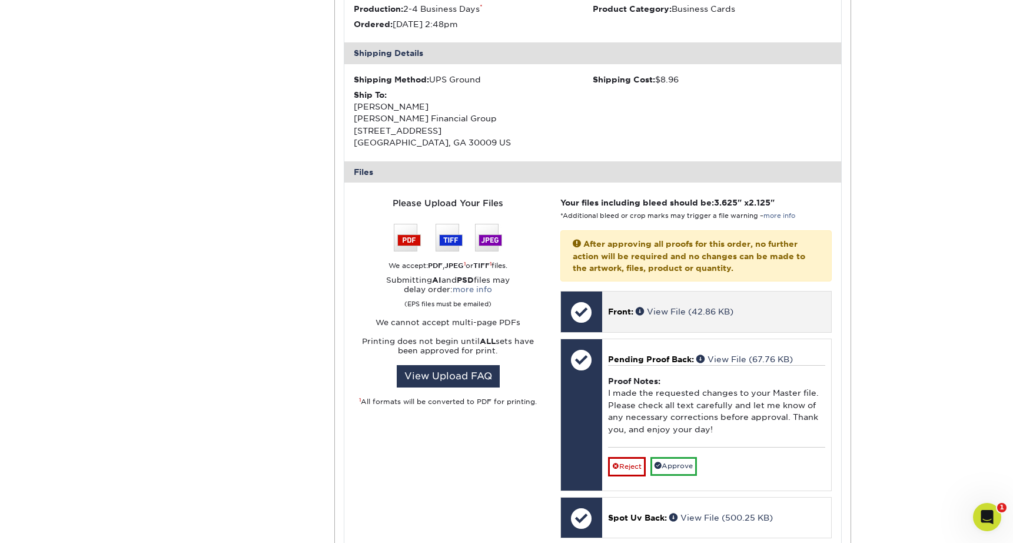  Describe the element at coordinates (473, 9) in the screenshot. I see `li: 2-4 Business Days` at that location.